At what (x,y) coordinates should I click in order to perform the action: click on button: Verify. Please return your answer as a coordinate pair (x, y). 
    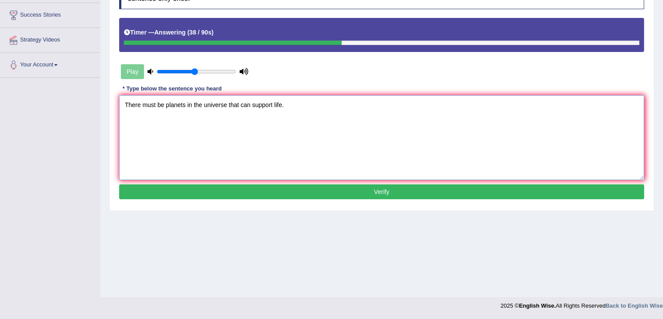
    Looking at the image, I should click on (382, 192).